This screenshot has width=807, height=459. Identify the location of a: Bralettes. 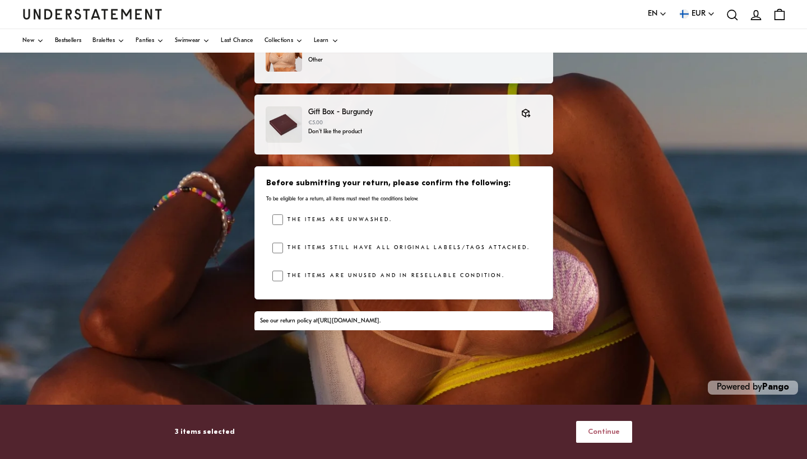
(108, 41).